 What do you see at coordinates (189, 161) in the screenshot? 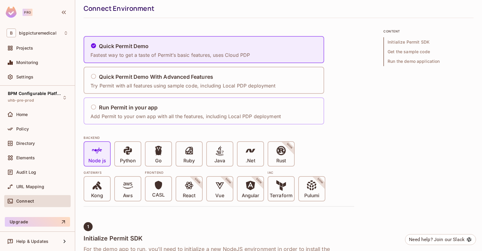
I see `p: Ruby` at bounding box center [189, 161].